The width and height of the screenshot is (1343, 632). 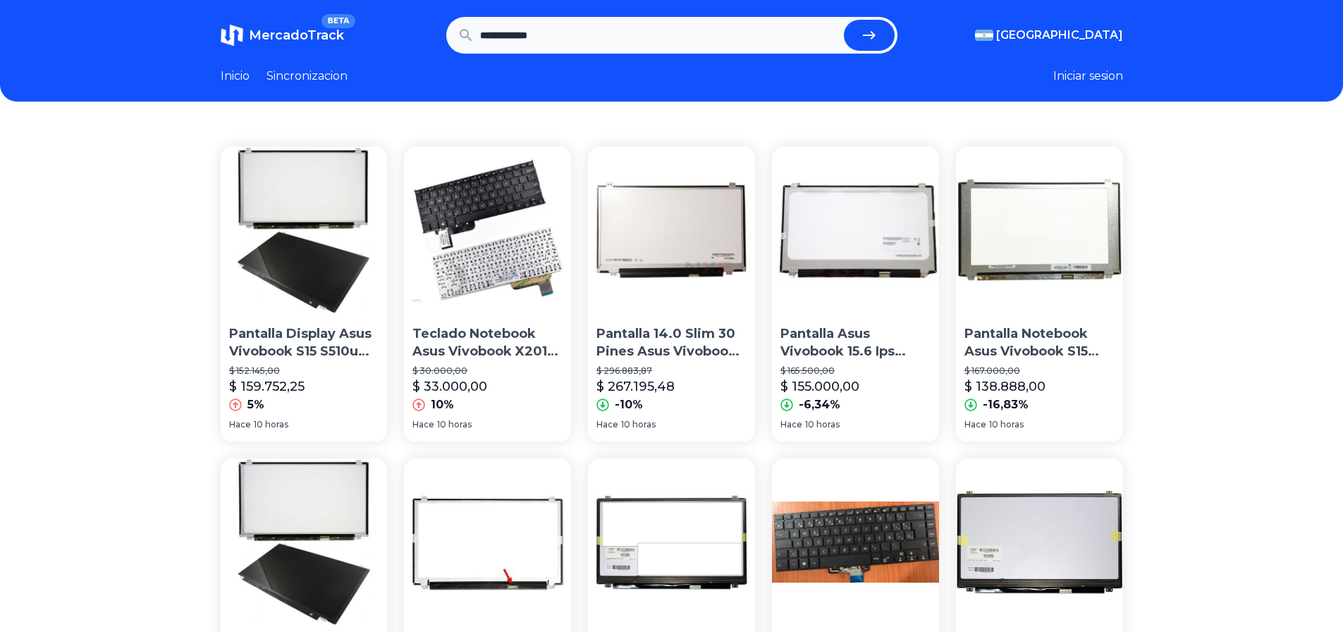 I want to click on img: Pantalla Asus Vivobook S15 S510u 15.6 Slim Full Hd Nextsale, so click(x=487, y=541).